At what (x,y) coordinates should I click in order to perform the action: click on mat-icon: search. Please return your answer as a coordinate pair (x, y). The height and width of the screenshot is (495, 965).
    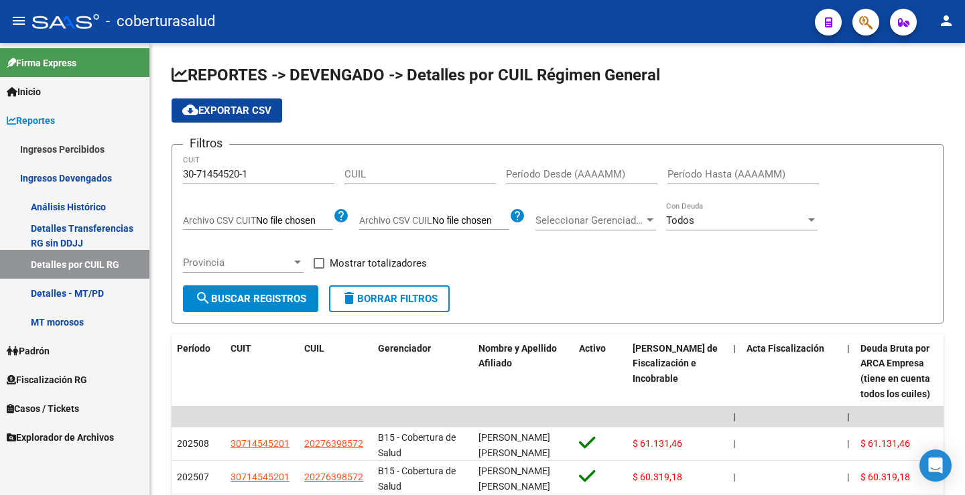
    Looking at the image, I should click on (203, 298).